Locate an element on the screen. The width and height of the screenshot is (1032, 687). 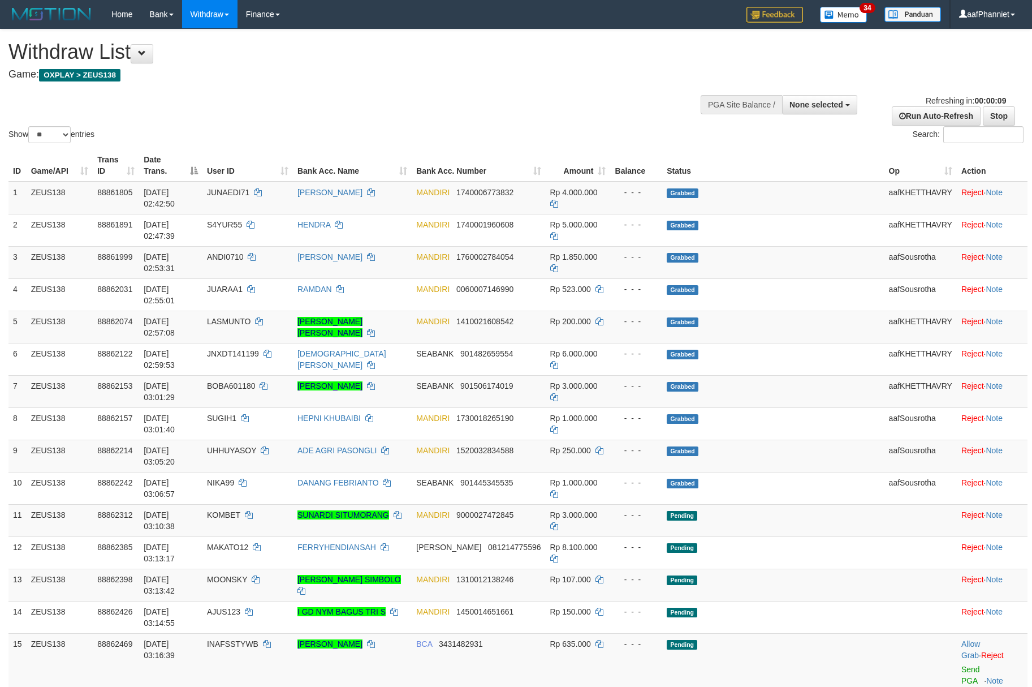
span: Copy 901482659554 to clipboard is located at coordinates (486, 354).